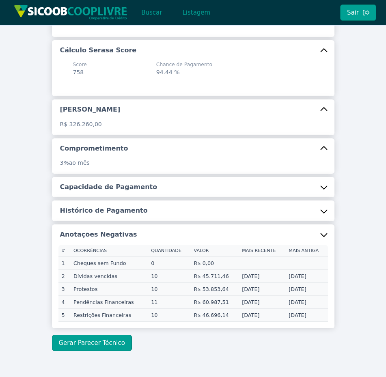 This screenshot has width=386, height=377. What do you see at coordinates (215, 251) in the screenshot?
I see `th: Valor` at bounding box center [215, 251].